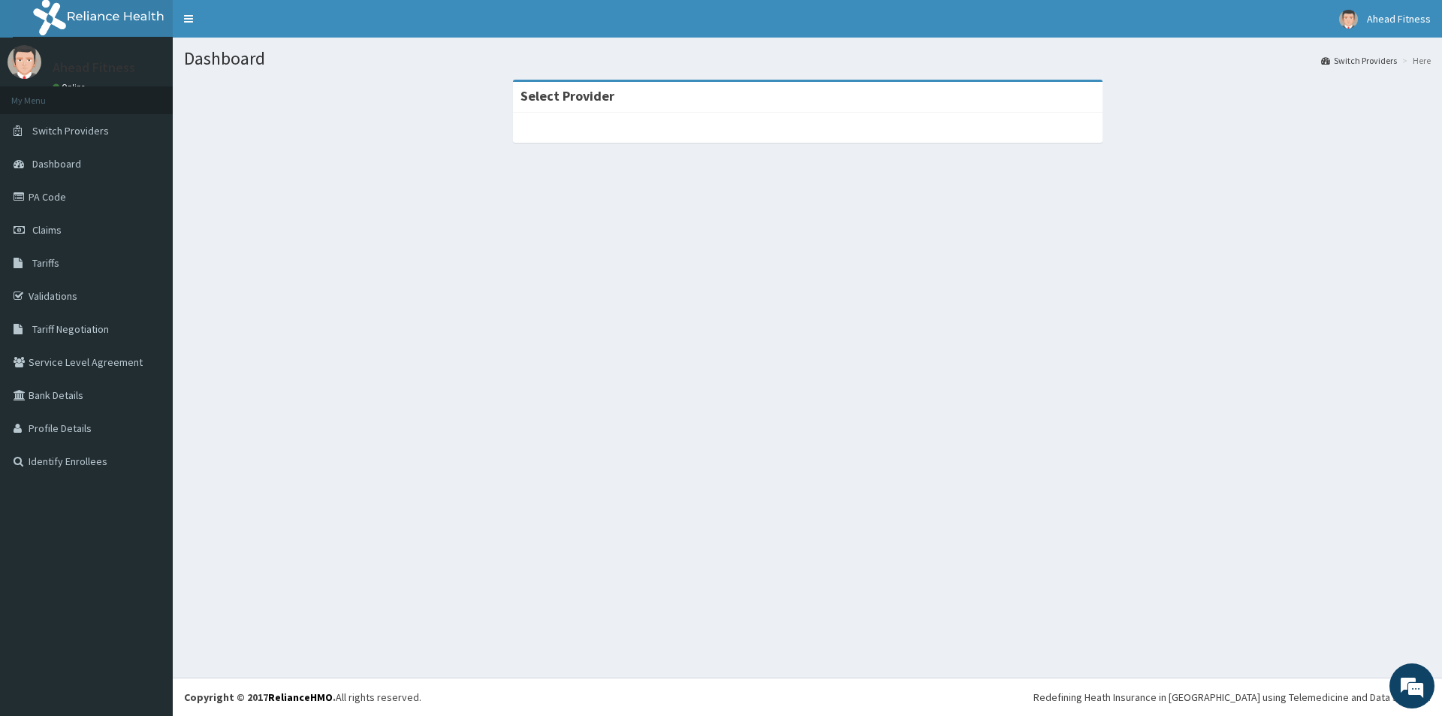 This screenshot has height=716, width=1442. What do you see at coordinates (1414, 60) in the screenshot?
I see `li: Here` at bounding box center [1414, 60].